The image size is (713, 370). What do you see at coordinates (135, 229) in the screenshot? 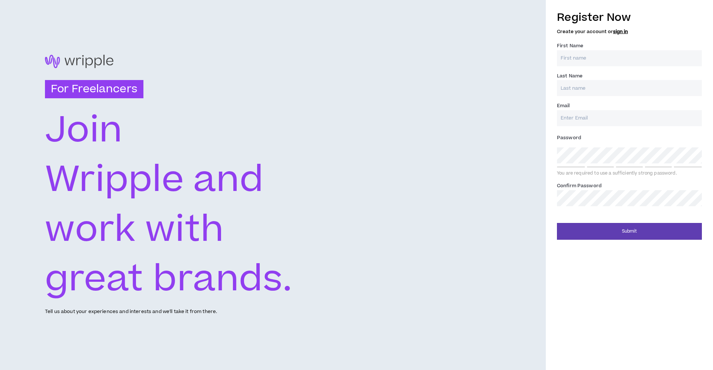
I see `text: work with` at bounding box center [135, 229].